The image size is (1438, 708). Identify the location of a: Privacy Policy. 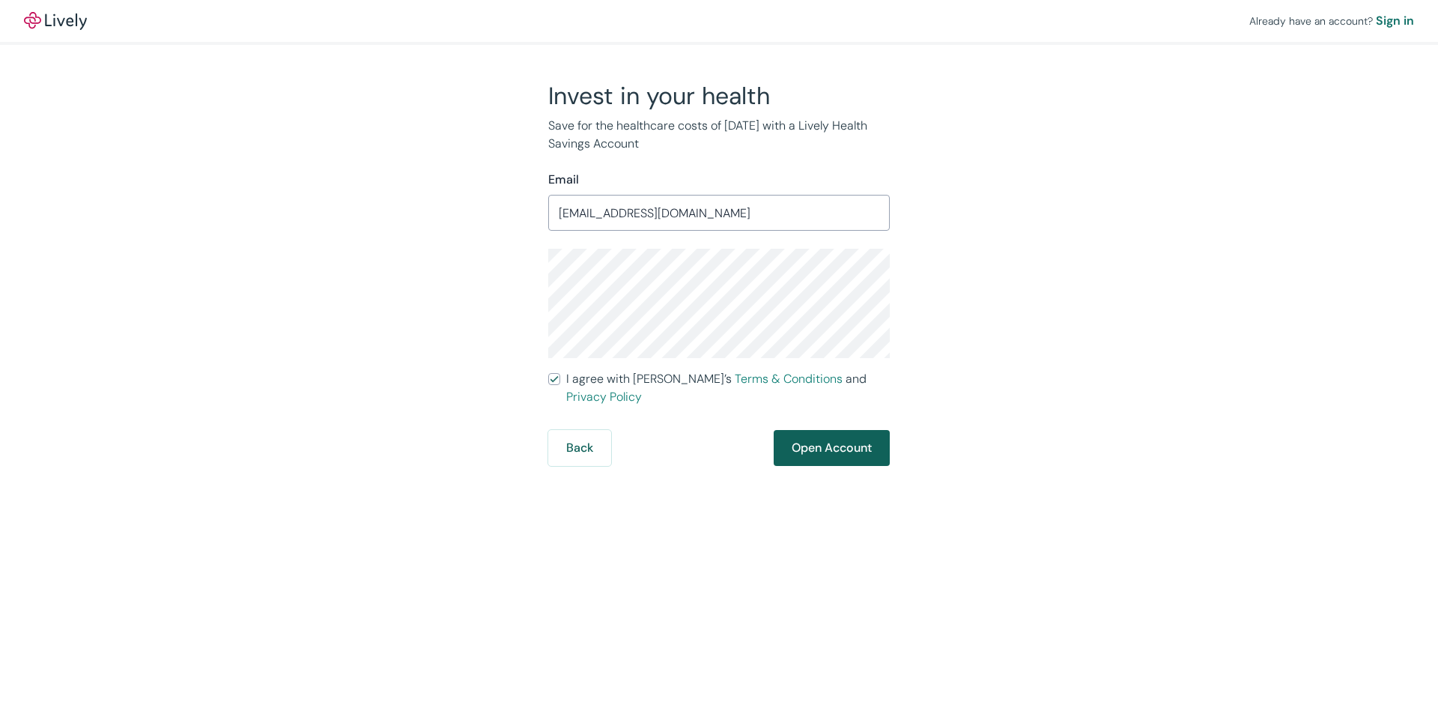
(604, 396).